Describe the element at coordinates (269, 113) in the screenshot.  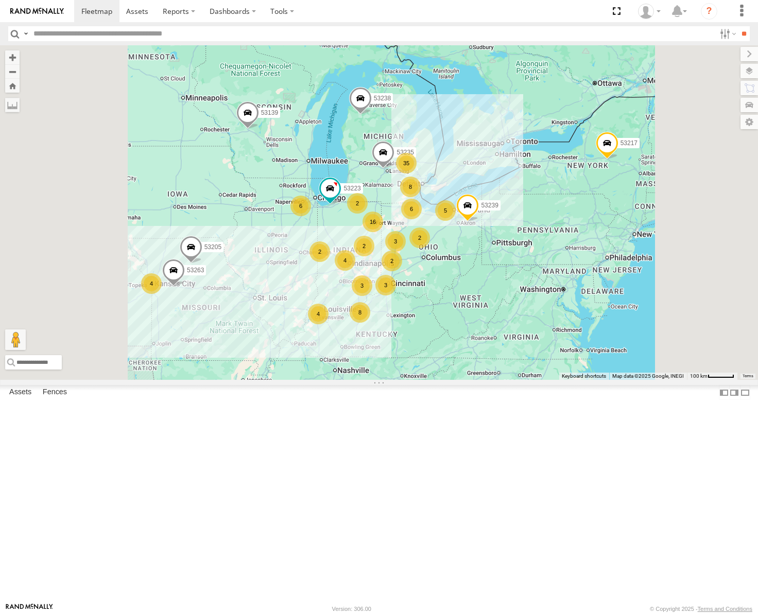
I see `span: 53139` at that location.